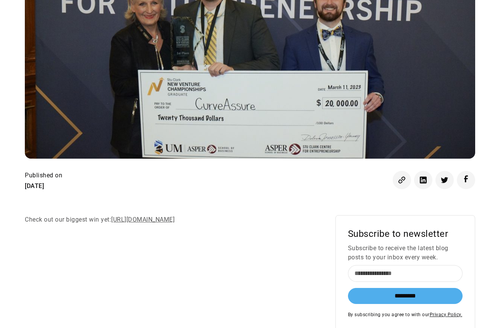 This screenshot has width=500, height=328. I want to click on p: Subscribe to receive the latest blog posts to your inbox every week., so click(405, 253).